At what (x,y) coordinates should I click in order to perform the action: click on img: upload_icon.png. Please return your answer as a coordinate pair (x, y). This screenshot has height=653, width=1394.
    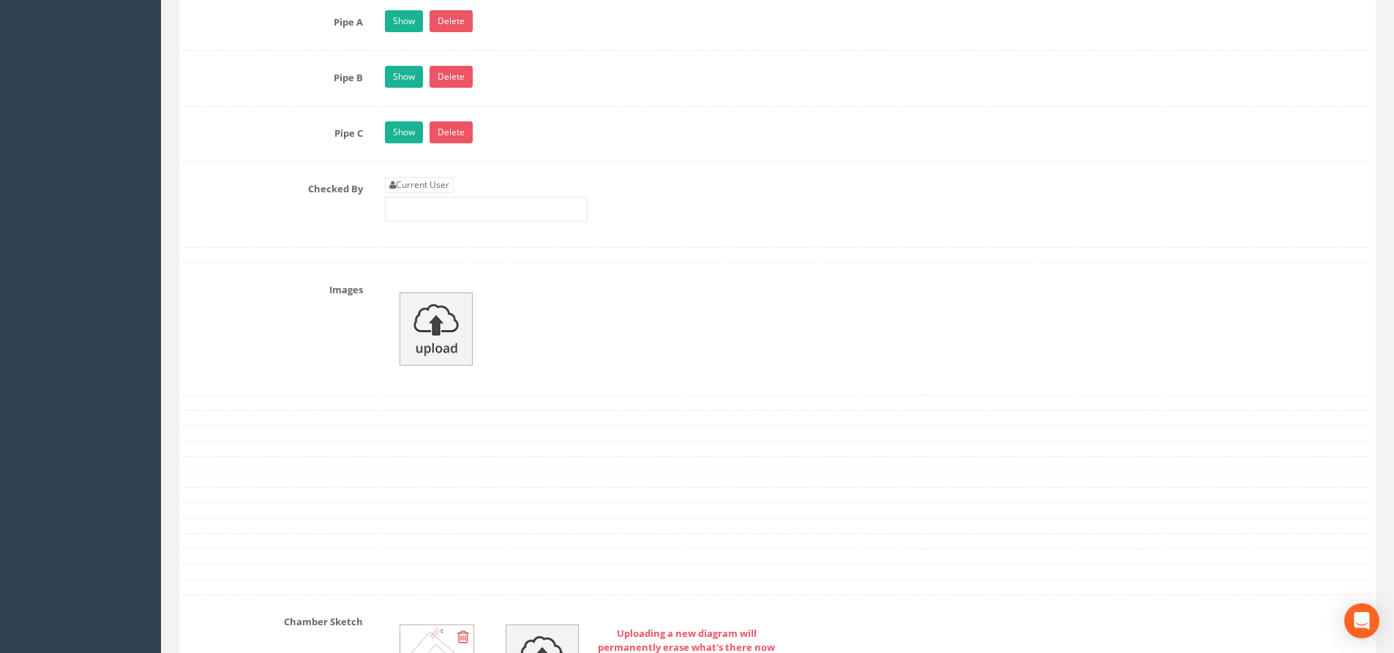
    Looking at the image, I should click on (436, 329).